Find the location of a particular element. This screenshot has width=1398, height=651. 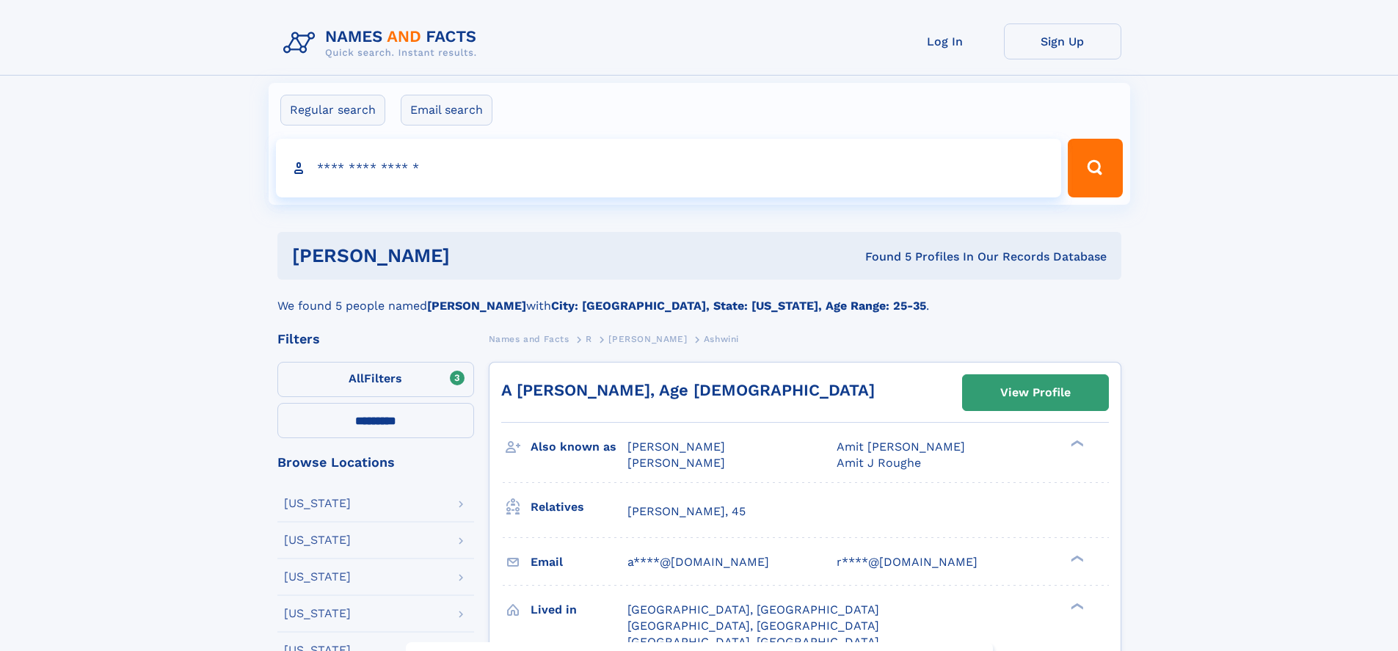

a: Sign Up is located at coordinates (1063, 41).